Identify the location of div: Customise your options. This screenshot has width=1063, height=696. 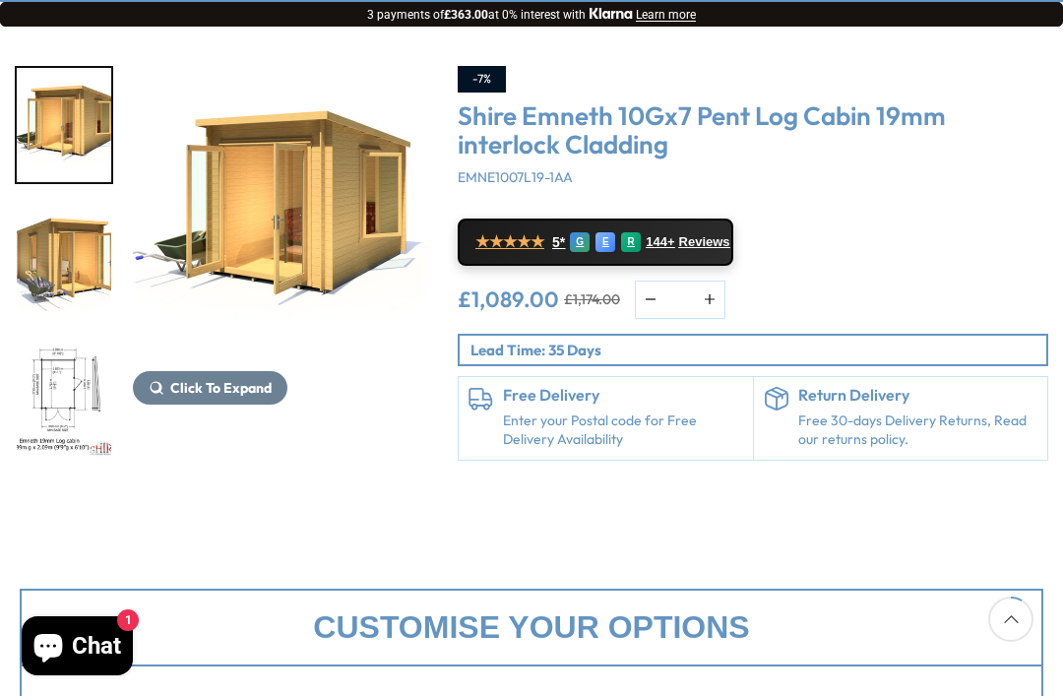
(532, 627).